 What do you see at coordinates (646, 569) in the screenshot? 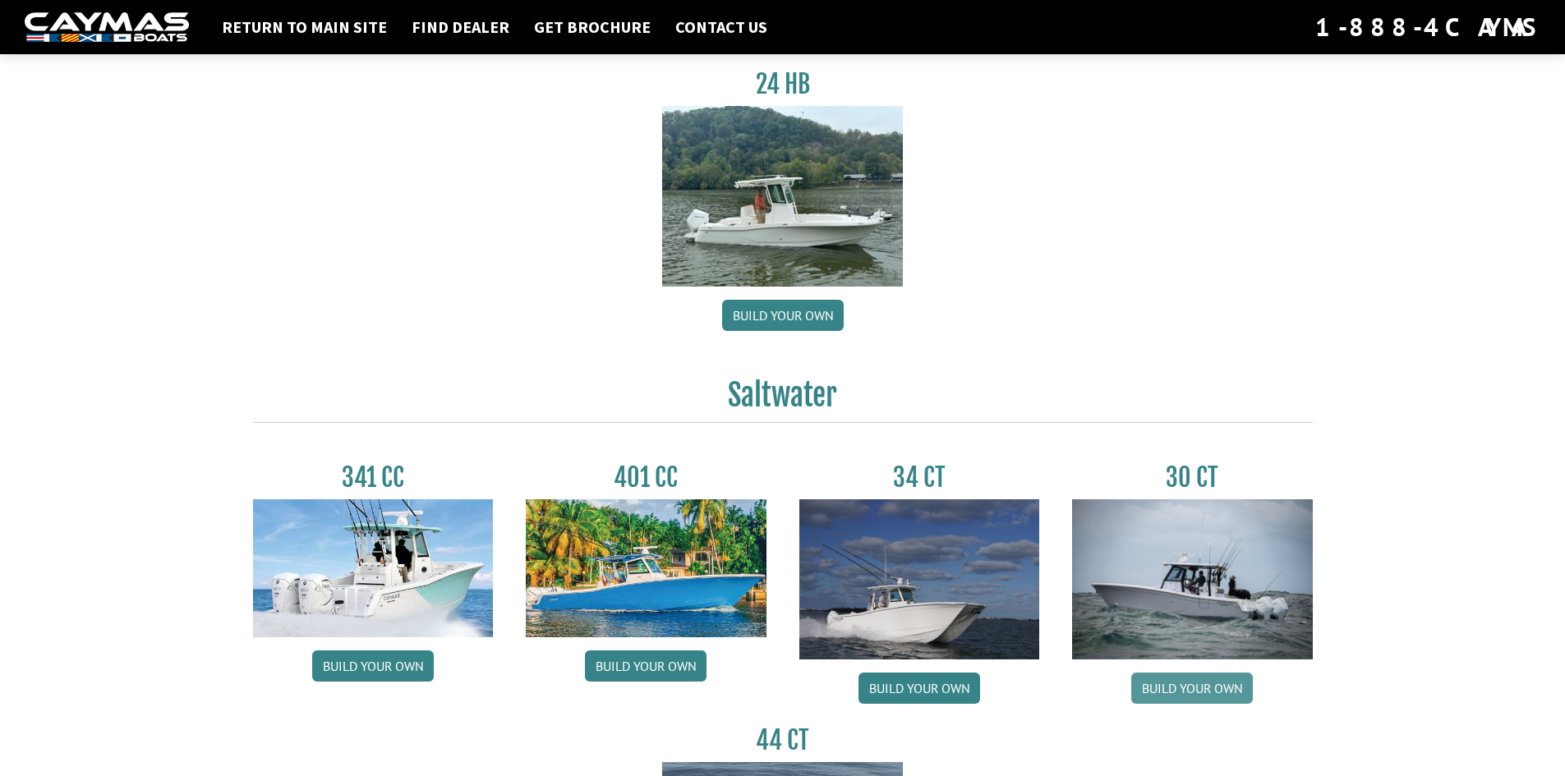
I see `img: 401CC_thumb.pg.jpg` at bounding box center [646, 569].